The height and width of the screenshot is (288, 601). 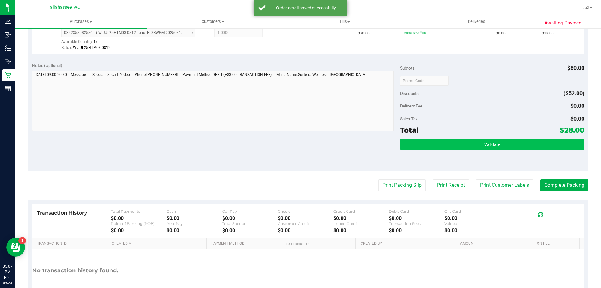 I want to click on div: AeroPay, so click(x=194, y=223).